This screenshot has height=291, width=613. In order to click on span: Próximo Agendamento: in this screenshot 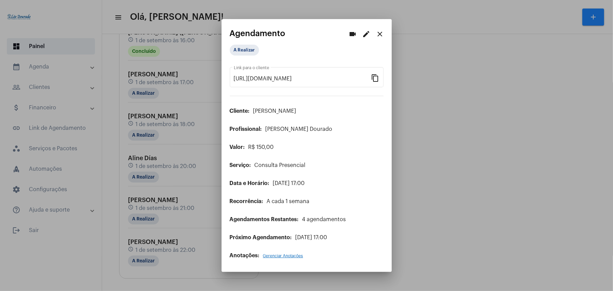, I will do `click(261, 237)`.